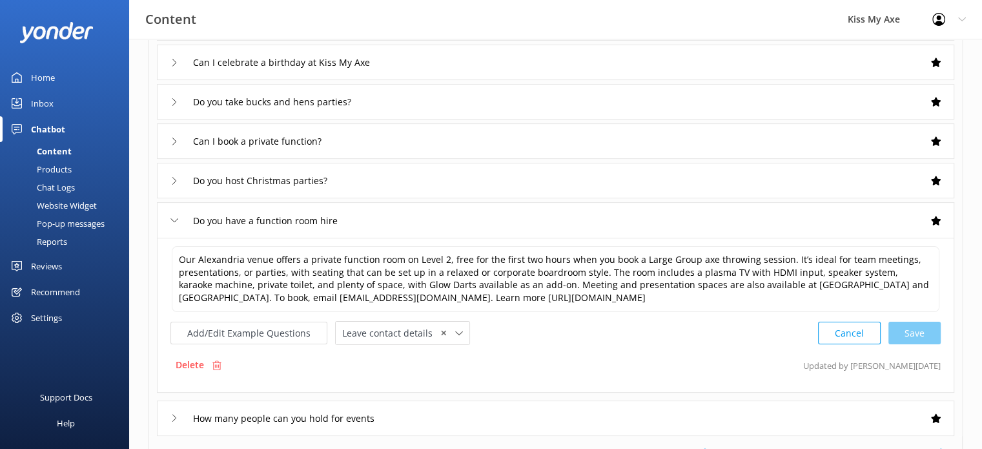 The image size is (982, 449). What do you see at coordinates (68, 223) in the screenshot?
I see `a: Pop-up messages` at bounding box center [68, 223].